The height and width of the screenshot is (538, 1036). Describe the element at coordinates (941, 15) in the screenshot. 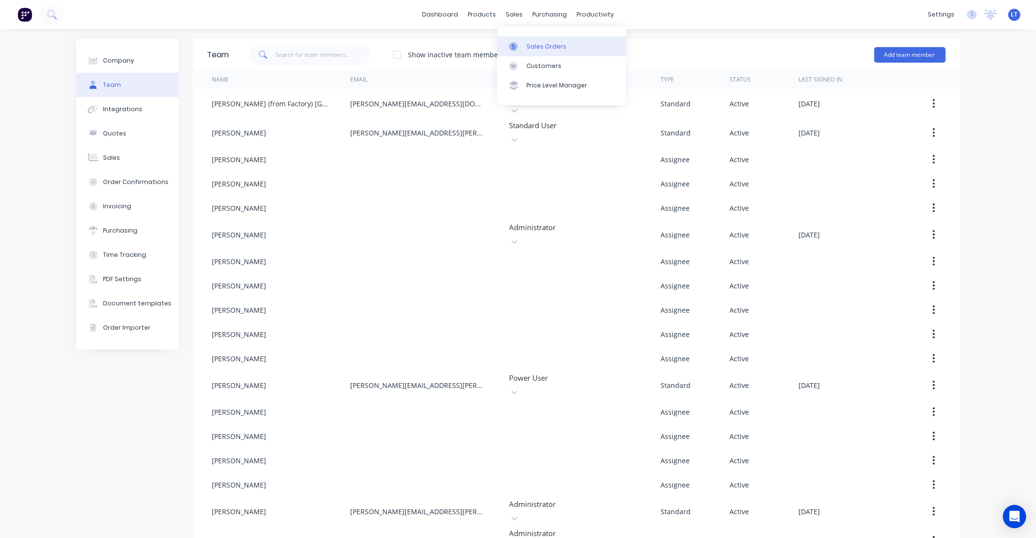

I see `div: settings` at that location.